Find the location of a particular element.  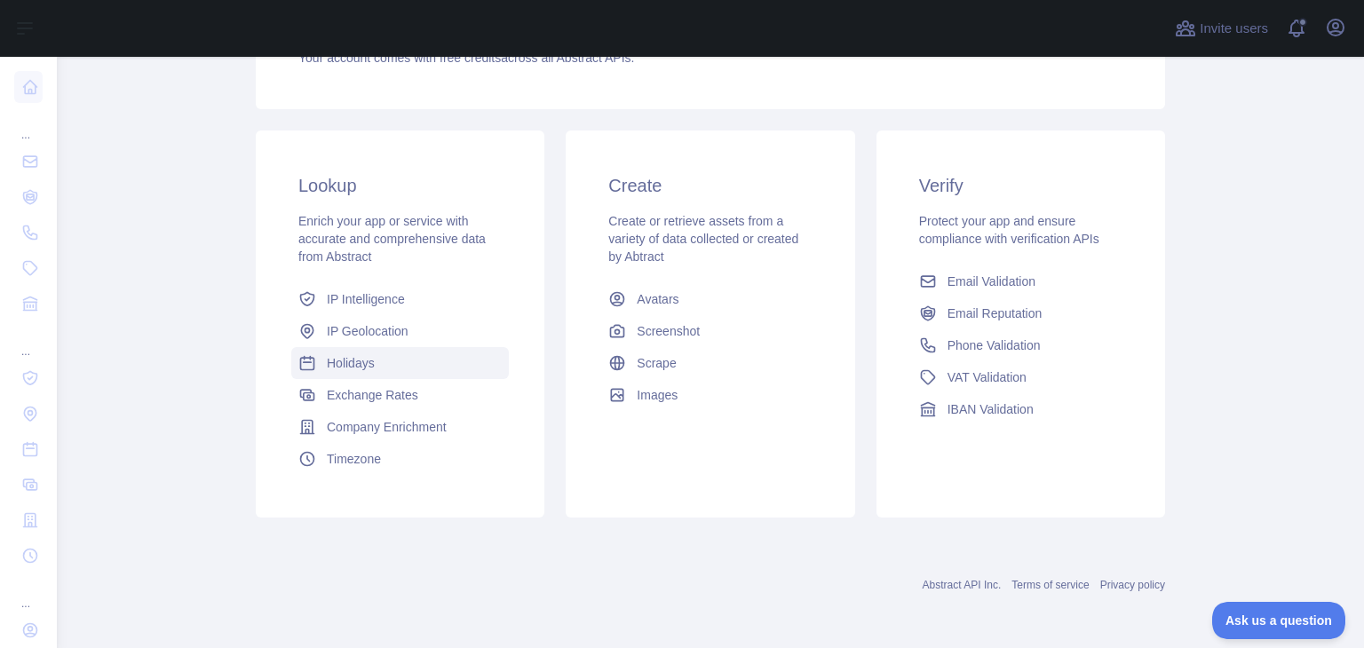

h3: Create is located at coordinates (709, 186).